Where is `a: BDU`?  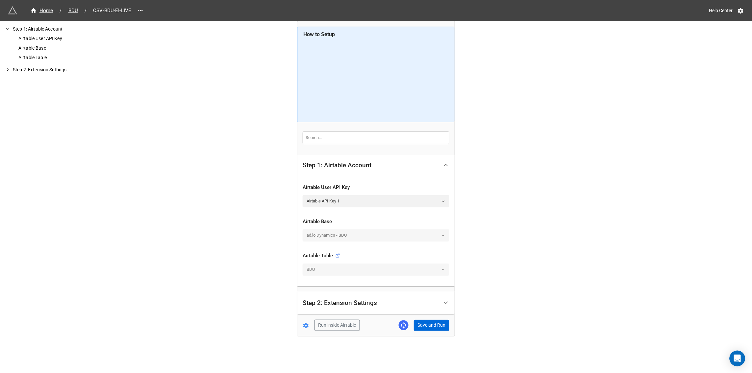 a: BDU is located at coordinates (73, 11).